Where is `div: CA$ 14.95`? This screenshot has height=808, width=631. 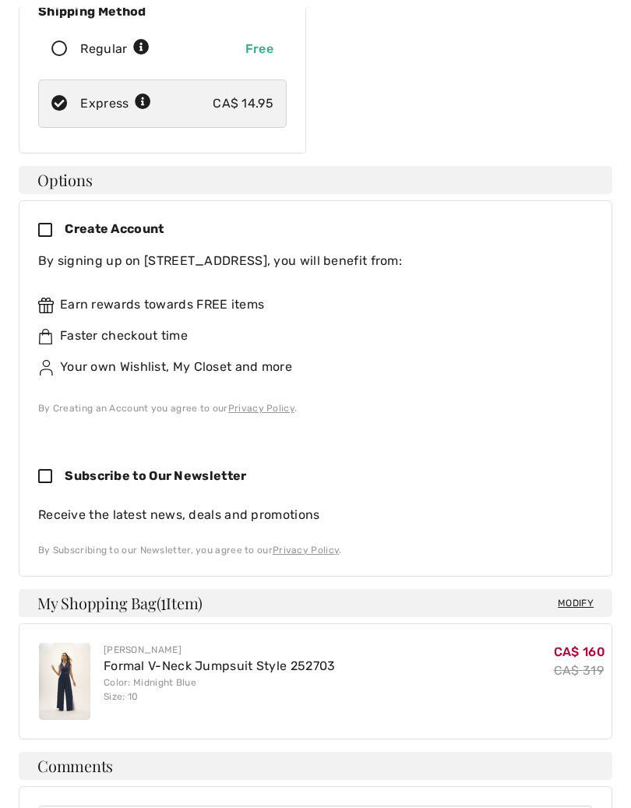 div: CA$ 14.95 is located at coordinates (243, 104).